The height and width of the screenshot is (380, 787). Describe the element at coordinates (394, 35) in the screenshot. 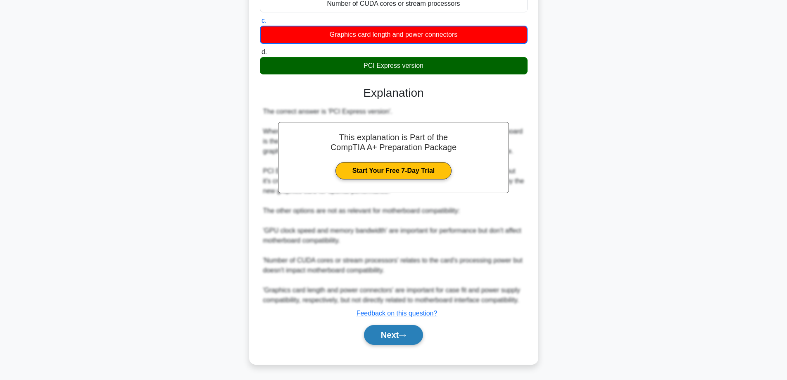

I see `div: Graphics card length and power connectors` at that location.